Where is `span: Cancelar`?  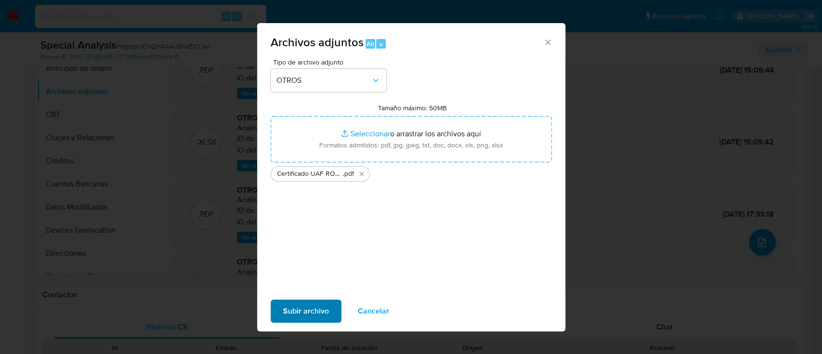 span: Cancelar is located at coordinates (373, 311).